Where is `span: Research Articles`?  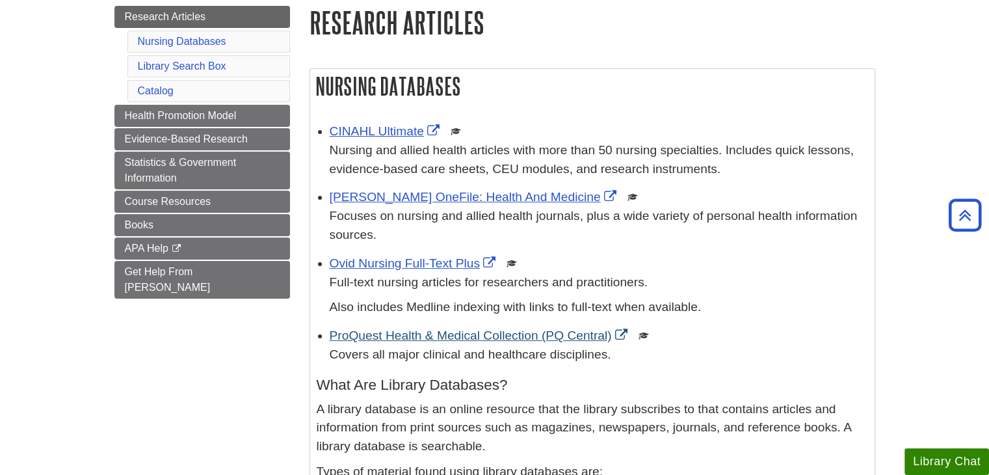
span: Research Articles is located at coordinates (165, 16).